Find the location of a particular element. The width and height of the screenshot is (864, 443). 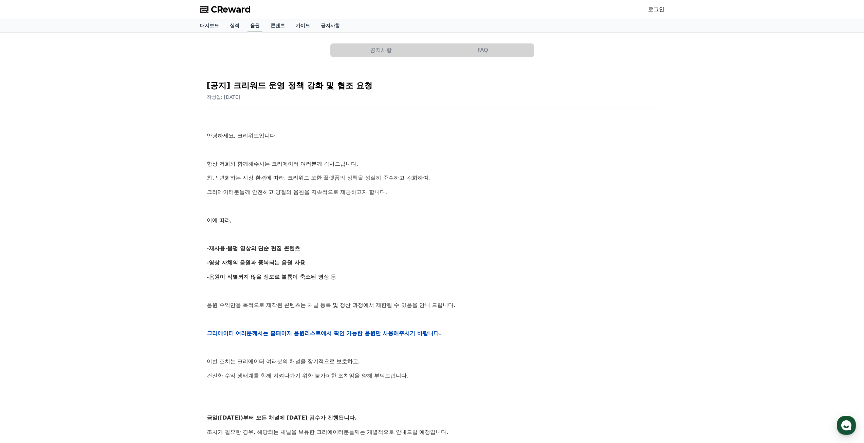

a: 로그인 is located at coordinates (656, 10).